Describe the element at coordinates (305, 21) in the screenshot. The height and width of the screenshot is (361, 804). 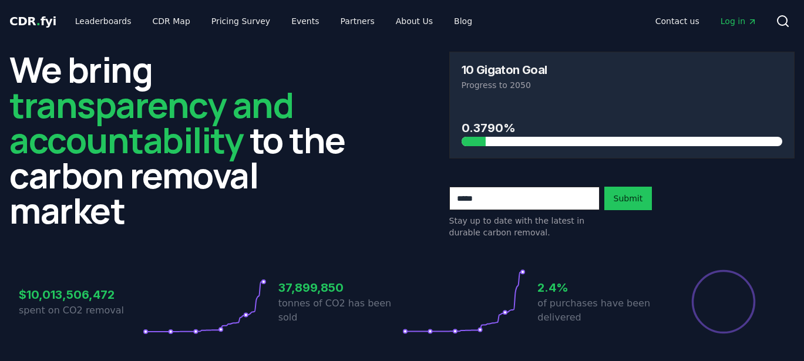
I see `a: Events` at that location.